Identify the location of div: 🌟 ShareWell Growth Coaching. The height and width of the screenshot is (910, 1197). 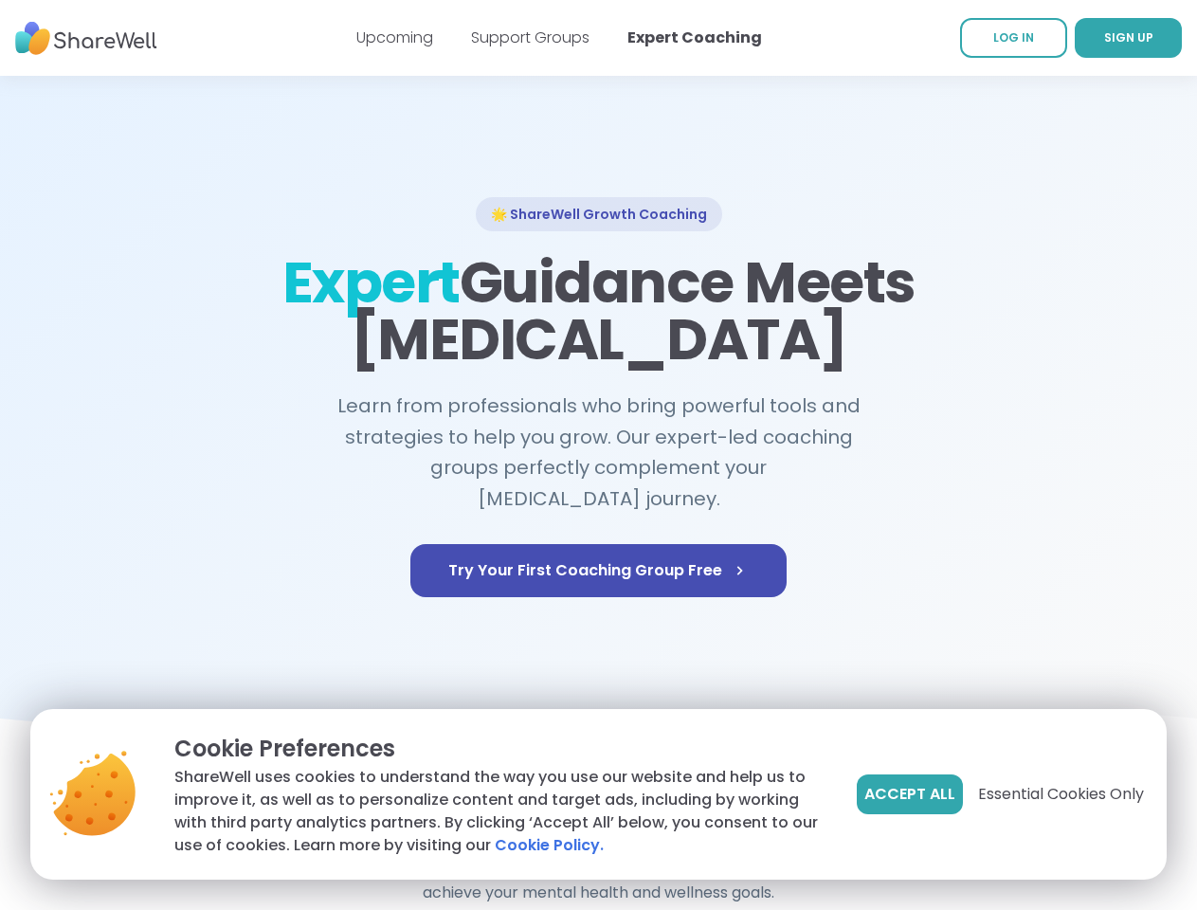
(599, 214).